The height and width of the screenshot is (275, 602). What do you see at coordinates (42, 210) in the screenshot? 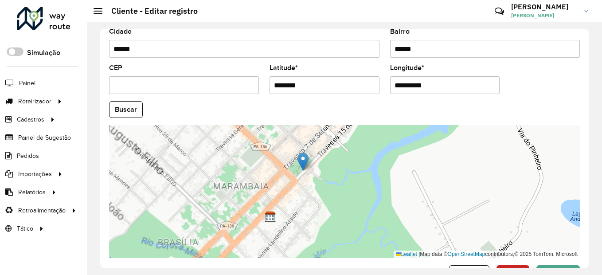
I see `span: Retroalimentação` at bounding box center [42, 210].